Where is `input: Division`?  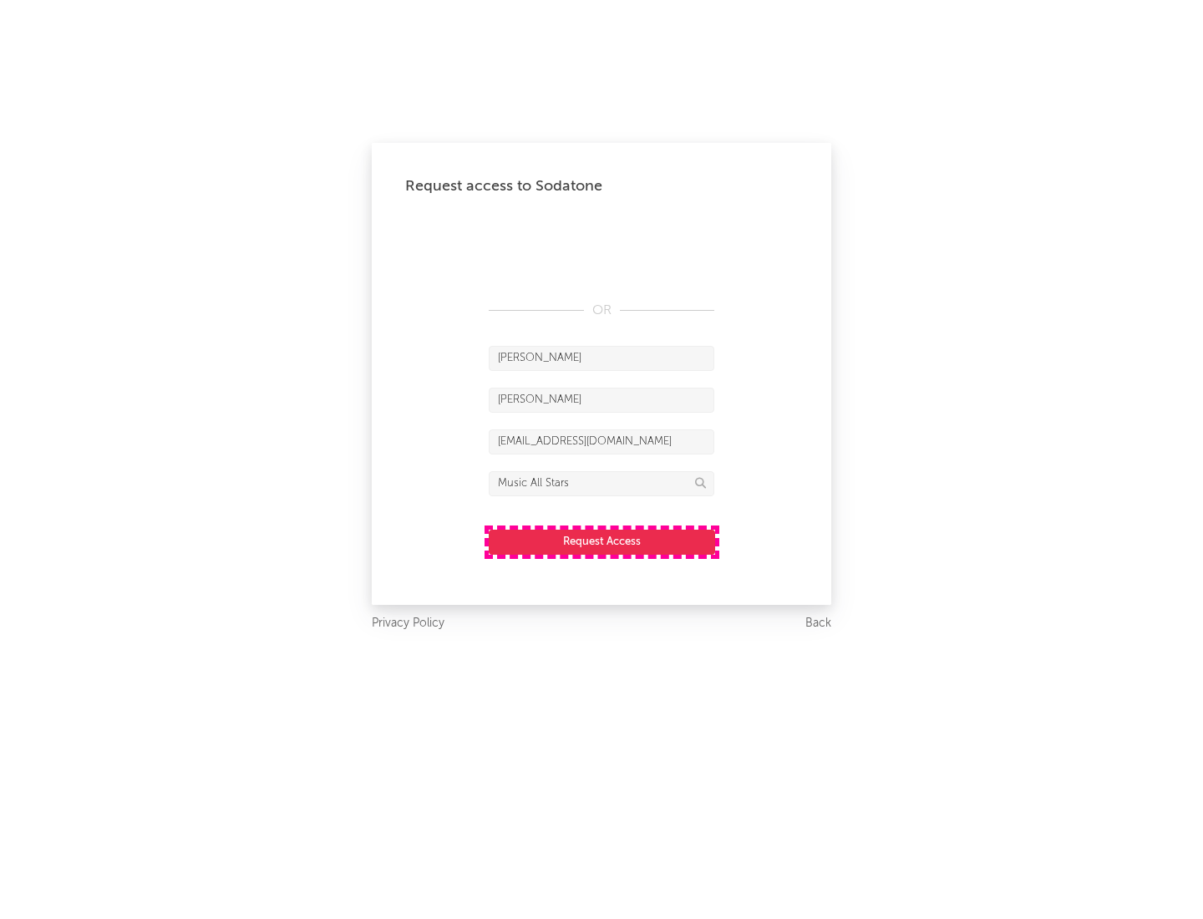 input: Division is located at coordinates (602, 484).